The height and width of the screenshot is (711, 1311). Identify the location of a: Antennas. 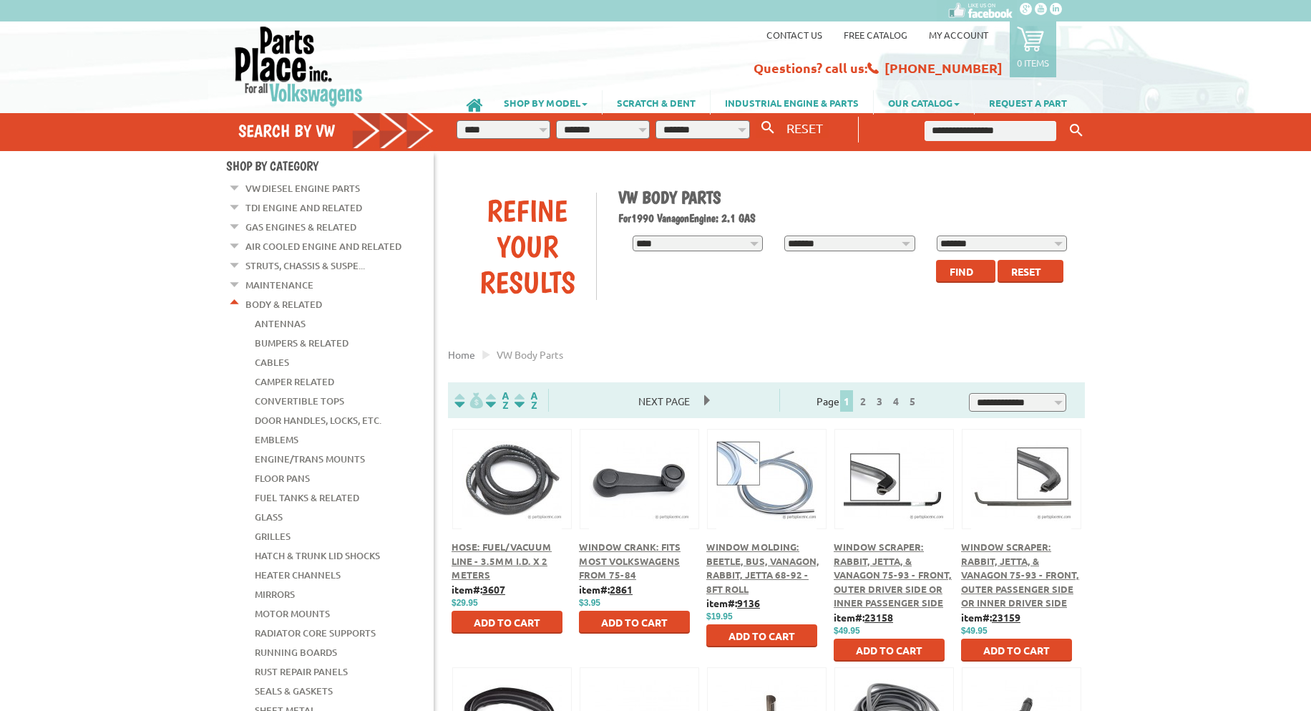
(280, 323).